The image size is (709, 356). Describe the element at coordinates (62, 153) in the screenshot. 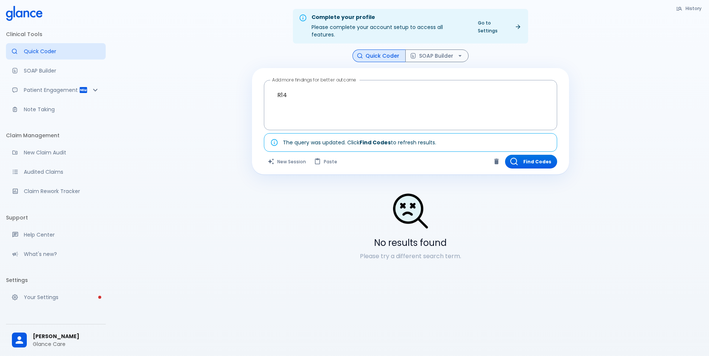

I see `p: New Claim Audit` at that location.